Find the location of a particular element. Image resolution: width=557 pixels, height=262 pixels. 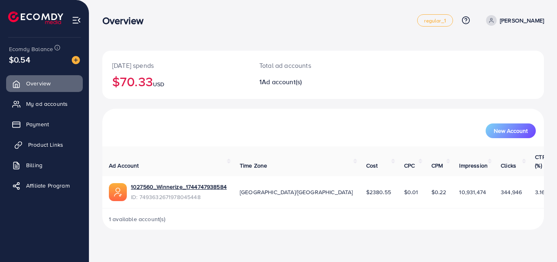

span: CPM is located at coordinates (437, 165).